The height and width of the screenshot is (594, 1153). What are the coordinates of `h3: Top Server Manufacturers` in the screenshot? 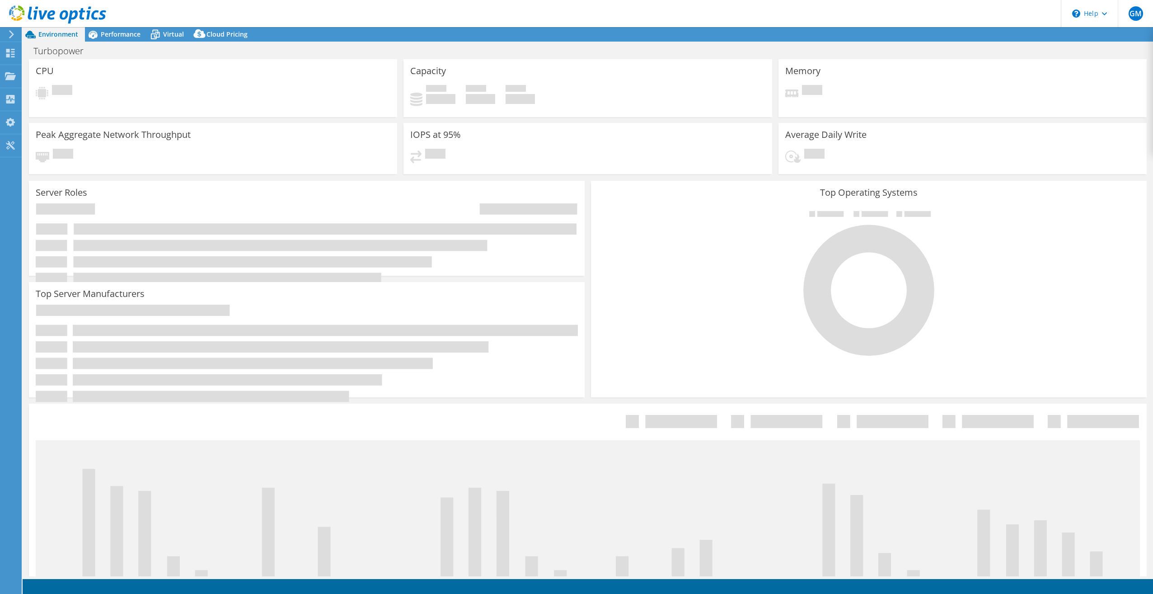 It's located at (90, 294).